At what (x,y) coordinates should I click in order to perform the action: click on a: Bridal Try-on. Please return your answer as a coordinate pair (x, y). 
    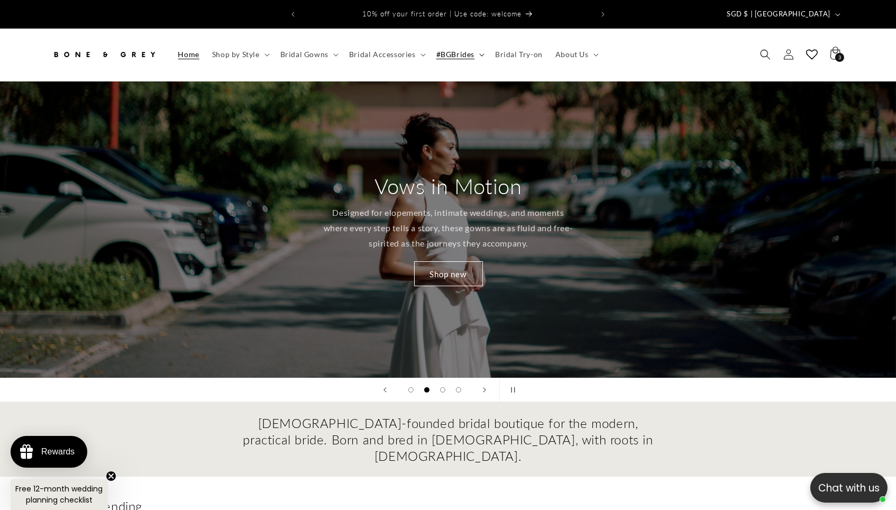
    Looking at the image, I should click on (519, 54).